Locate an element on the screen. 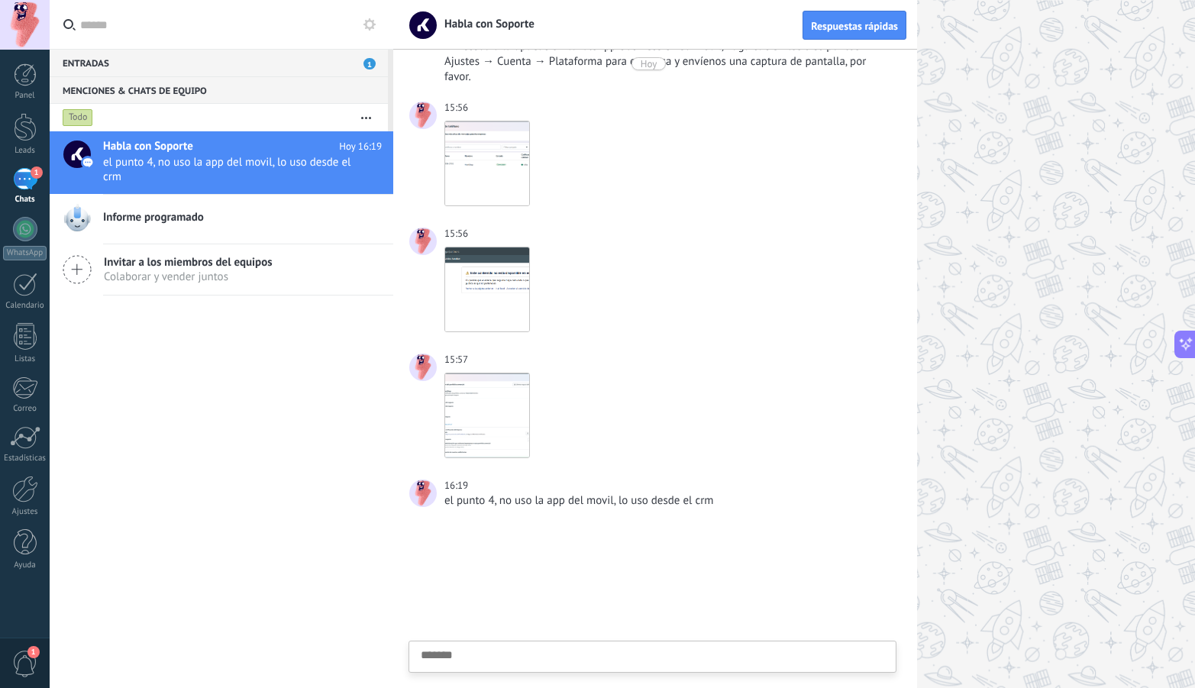 This screenshot has width=1195, height=688. span: Informe programado is located at coordinates (153, 218).